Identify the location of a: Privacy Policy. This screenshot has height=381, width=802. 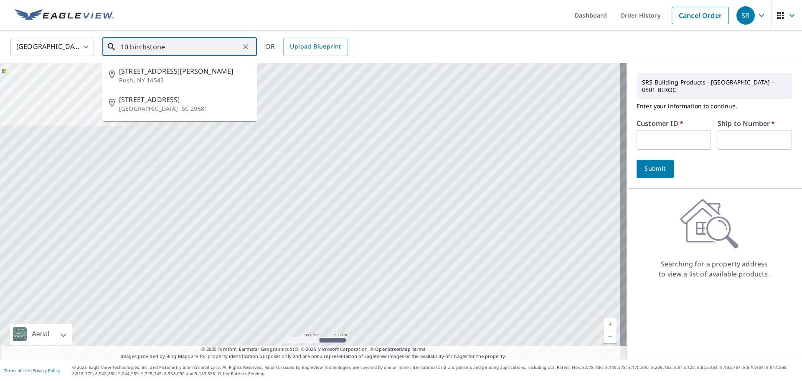
(46, 370).